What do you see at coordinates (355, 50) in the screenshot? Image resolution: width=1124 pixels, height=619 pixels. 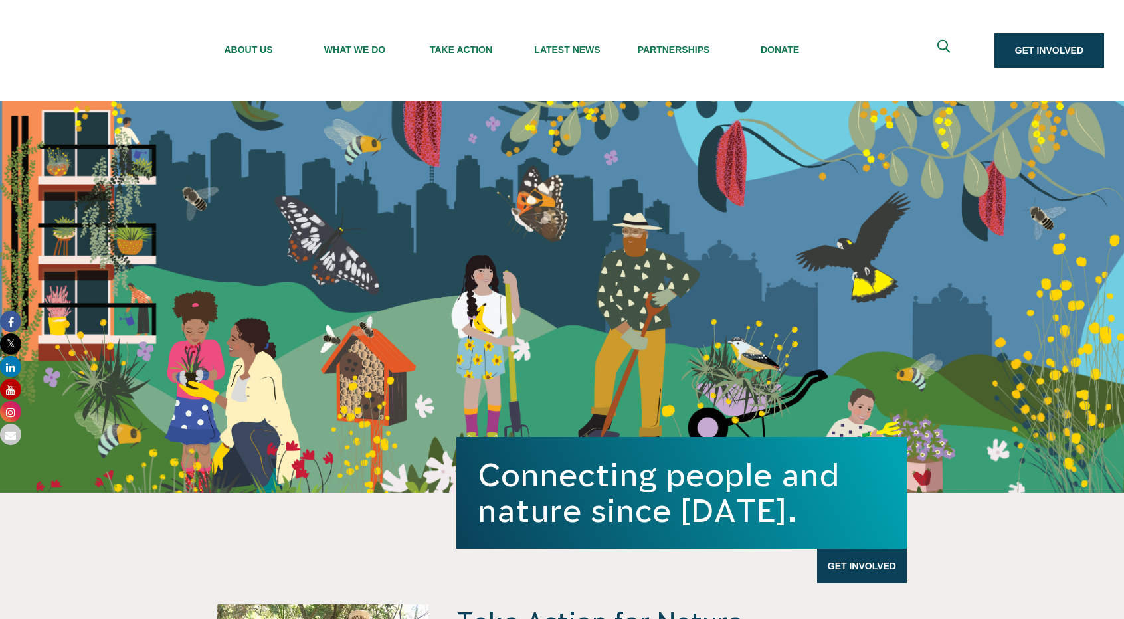 I see `span: What We Do` at bounding box center [355, 50].